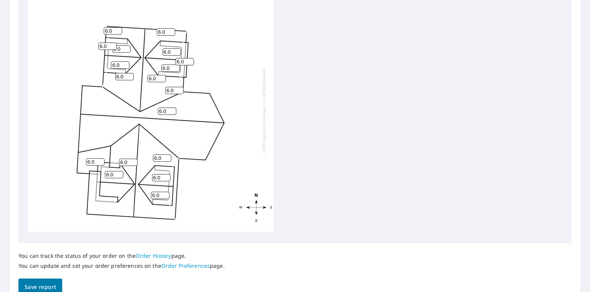 Image resolution: width=590 pixels, height=292 pixels. I want to click on a: Order Preferences, so click(185, 265).